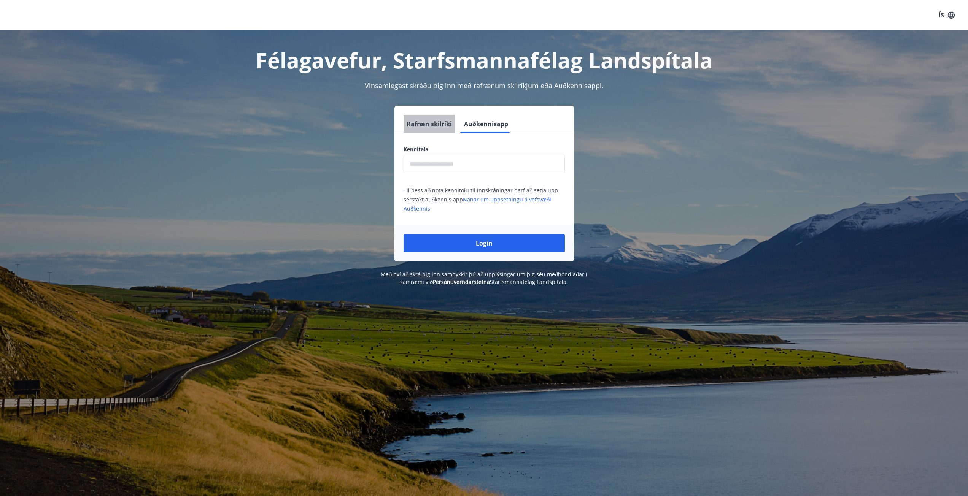  What do you see at coordinates (477, 204) in the screenshot?
I see `a: Nánar um uppsetningu á vefsvæði Auðkennis` at bounding box center [477, 204].